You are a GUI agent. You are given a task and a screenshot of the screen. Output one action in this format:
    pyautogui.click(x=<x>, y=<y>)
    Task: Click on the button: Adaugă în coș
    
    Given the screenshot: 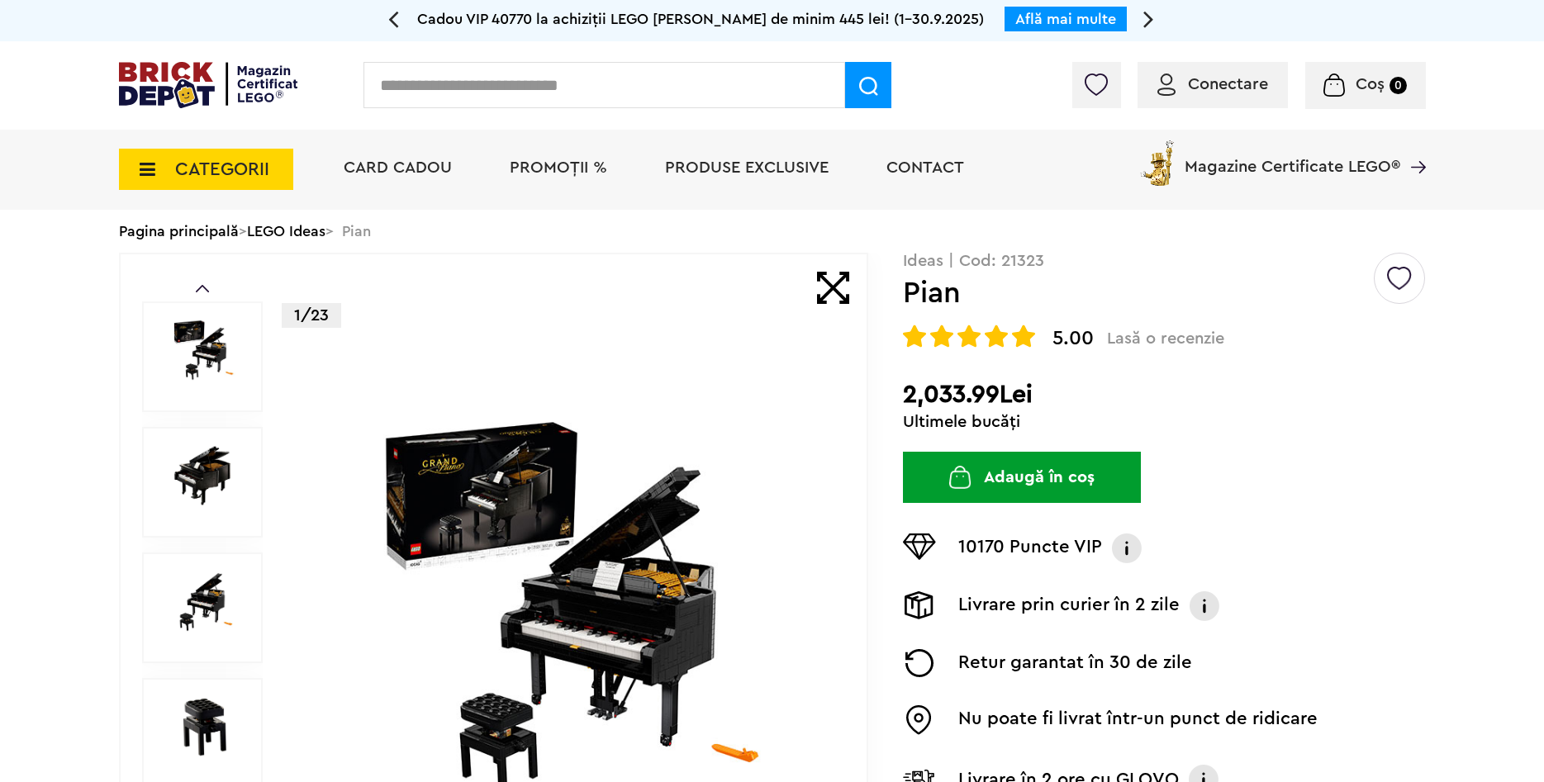 What is the action you would take?
    pyautogui.click(x=1022, y=478)
    